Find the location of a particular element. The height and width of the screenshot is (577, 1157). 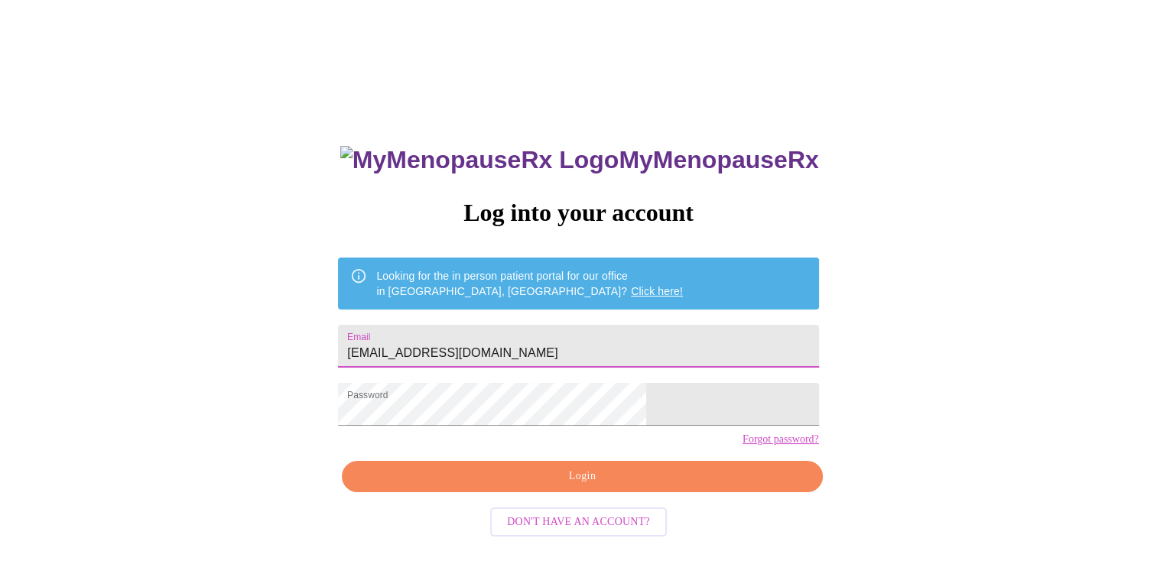

button: Login is located at coordinates (582, 476).